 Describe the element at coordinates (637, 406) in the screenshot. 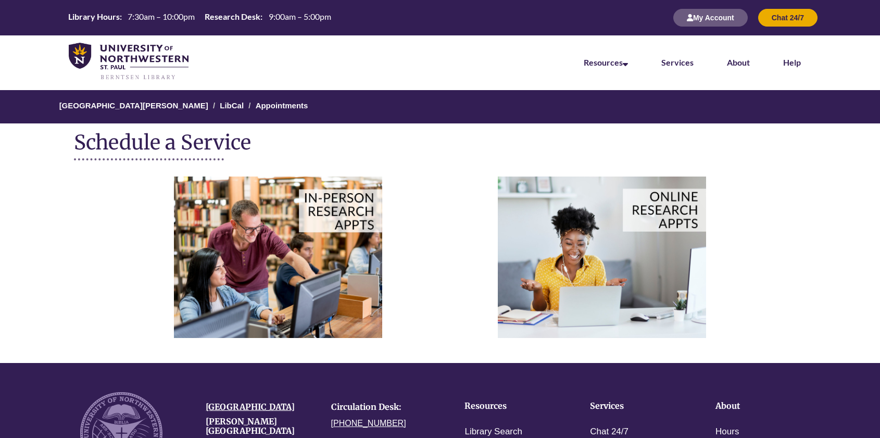

I see `h4: Services` at that location.